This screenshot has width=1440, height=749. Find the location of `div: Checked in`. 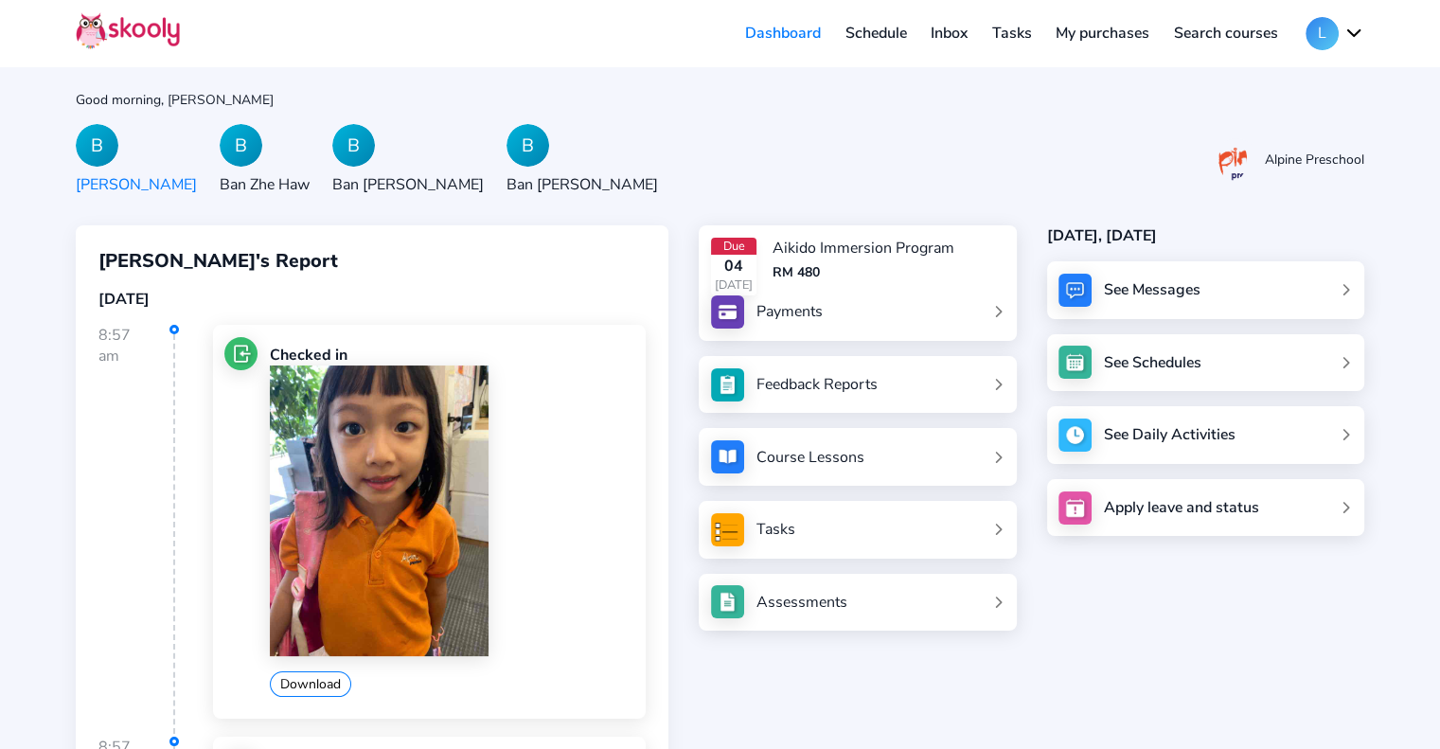

div: Checked in is located at coordinates (452, 355).